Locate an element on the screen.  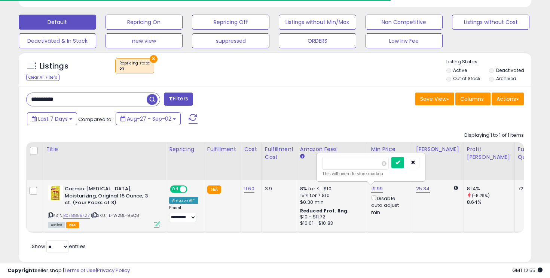
small: FBA is located at coordinates (214, 189).